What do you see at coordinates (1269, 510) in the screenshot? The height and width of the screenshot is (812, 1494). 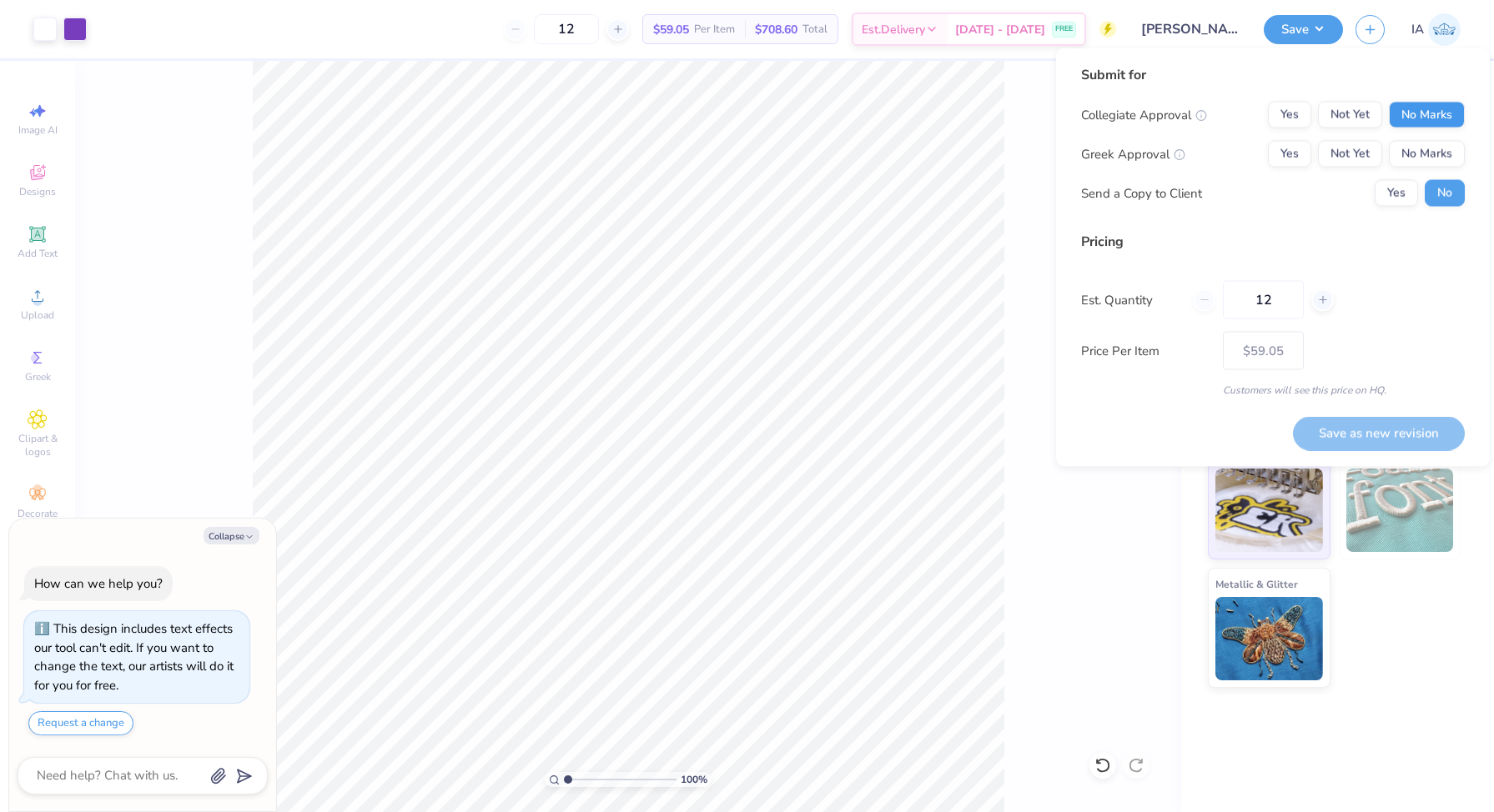 I see `img: Standard` at bounding box center [1269, 510].